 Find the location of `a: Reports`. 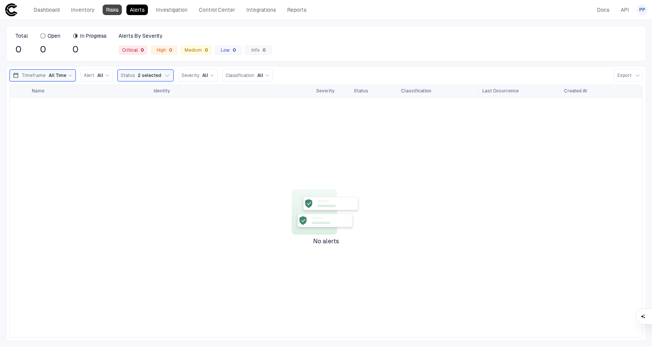

a: Reports is located at coordinates (297, 10).